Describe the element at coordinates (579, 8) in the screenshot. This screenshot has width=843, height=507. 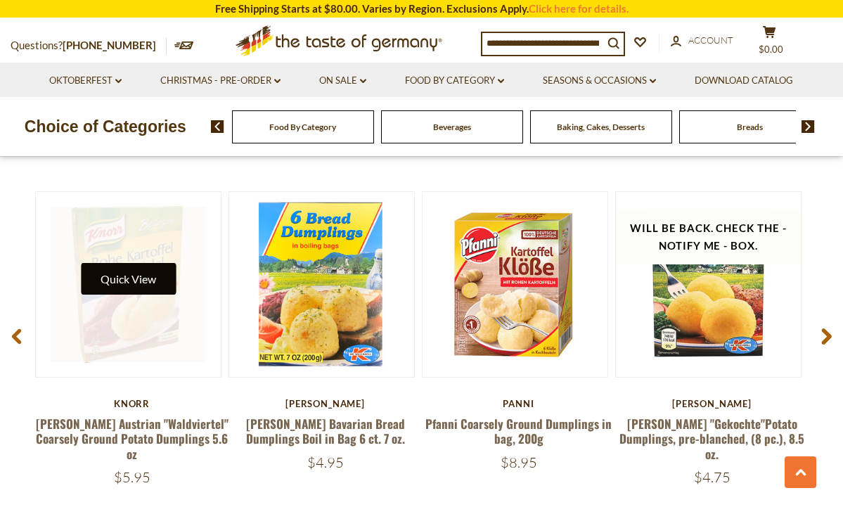
I see `a: Click here for details.` at that location.